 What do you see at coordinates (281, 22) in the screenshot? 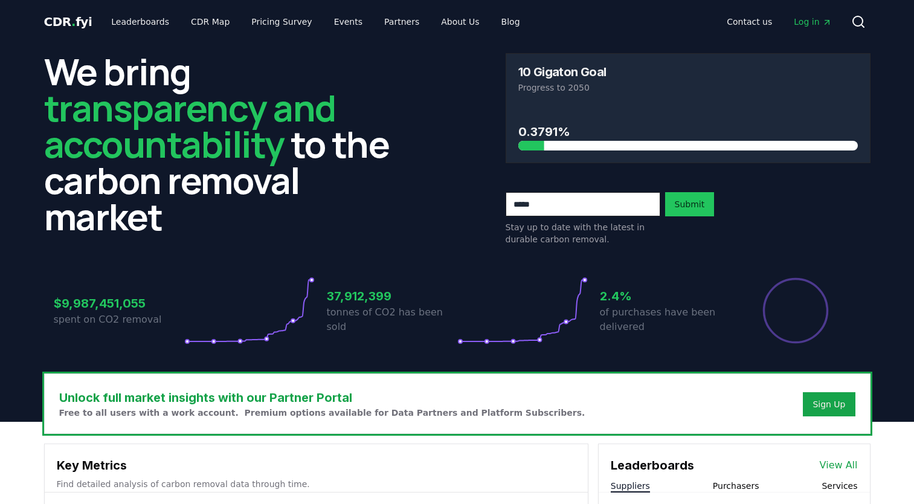
I see `a: Pricing Survey` at bounding box center [281, 22].